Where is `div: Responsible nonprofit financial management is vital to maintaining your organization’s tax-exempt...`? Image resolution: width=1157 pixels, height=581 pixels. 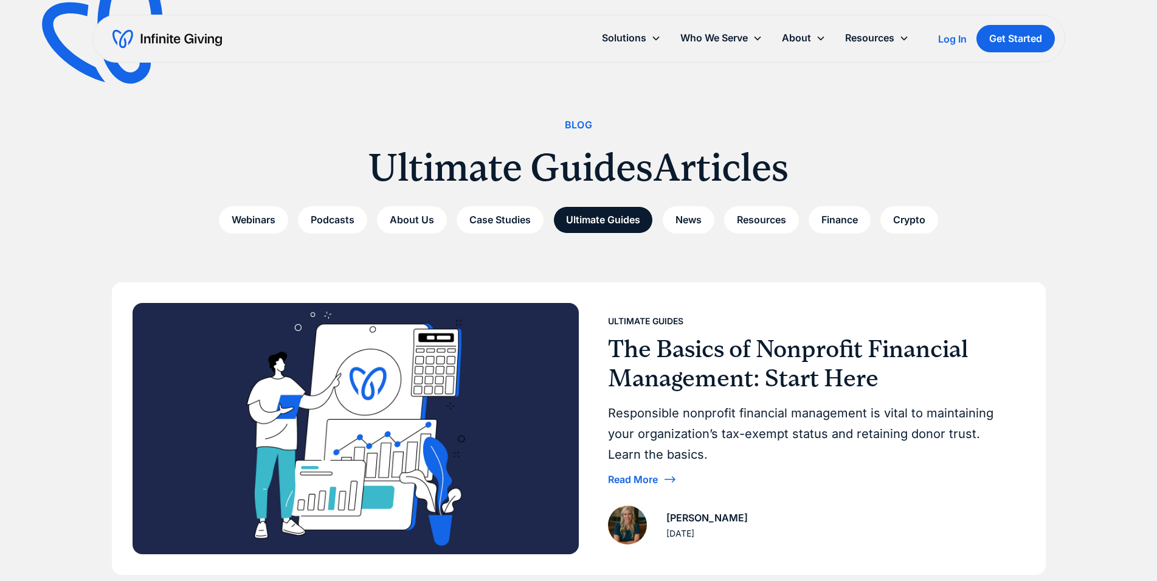 div: Responsible nonprofit financial management is vital to maintaining your organization’s tax-exempt... is located at coordinates (812, 434).